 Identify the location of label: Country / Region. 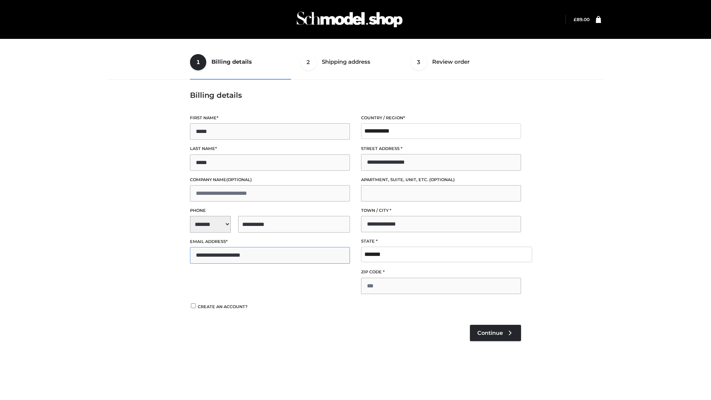
(441, 118).